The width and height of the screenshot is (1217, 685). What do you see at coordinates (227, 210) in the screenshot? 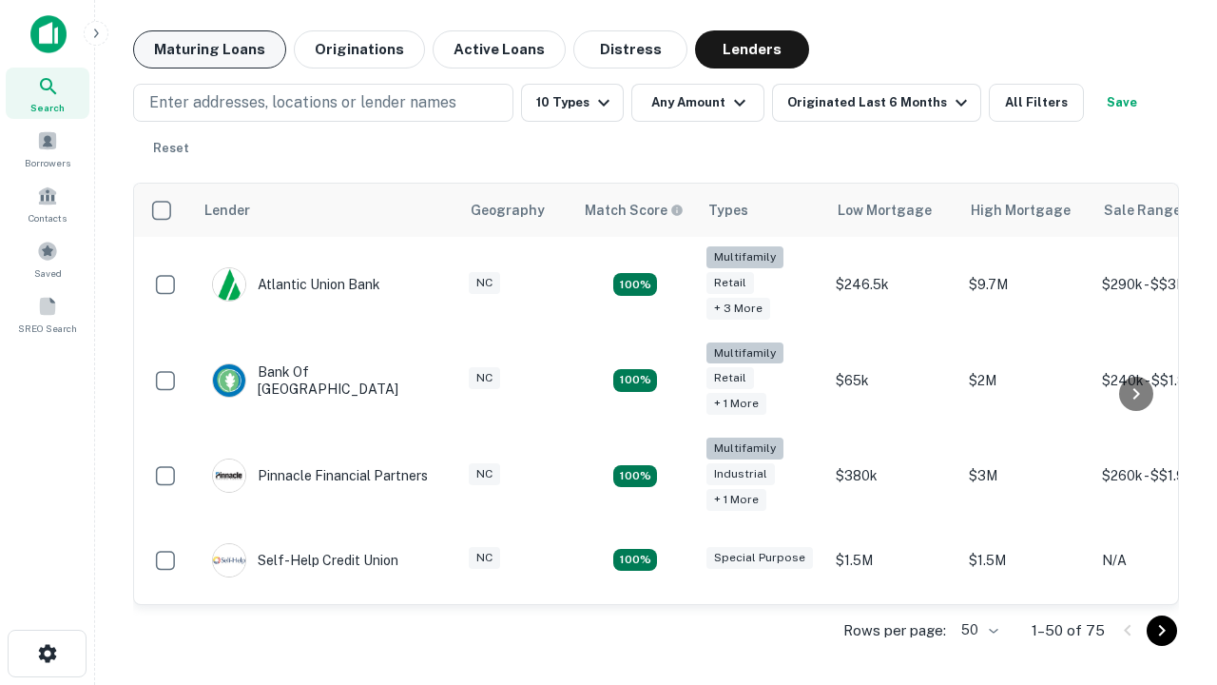
I see `div: Lender` at bounding box center [227, 210].